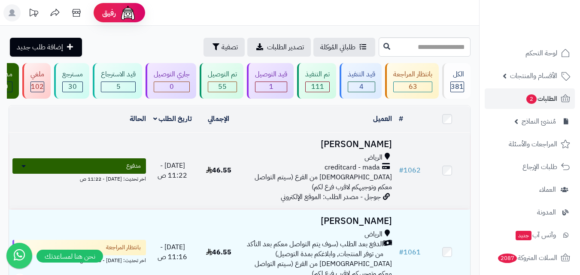  I want to click on span: 30, so click(73, 87).